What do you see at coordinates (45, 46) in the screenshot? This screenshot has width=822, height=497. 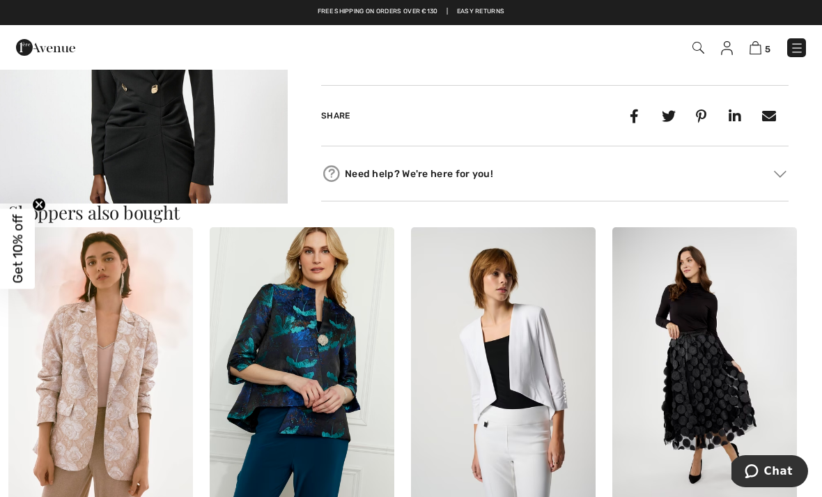 I see `a: 1ère Avenue` at bounding box center [45, 46].